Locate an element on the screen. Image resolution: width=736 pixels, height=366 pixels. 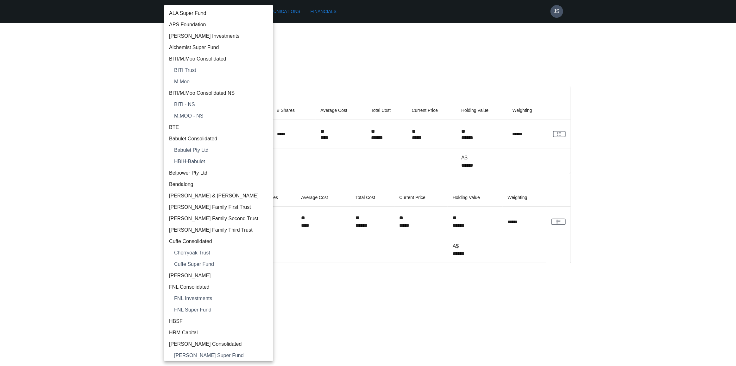
span: HBSF is located at coordinates (218, 321).